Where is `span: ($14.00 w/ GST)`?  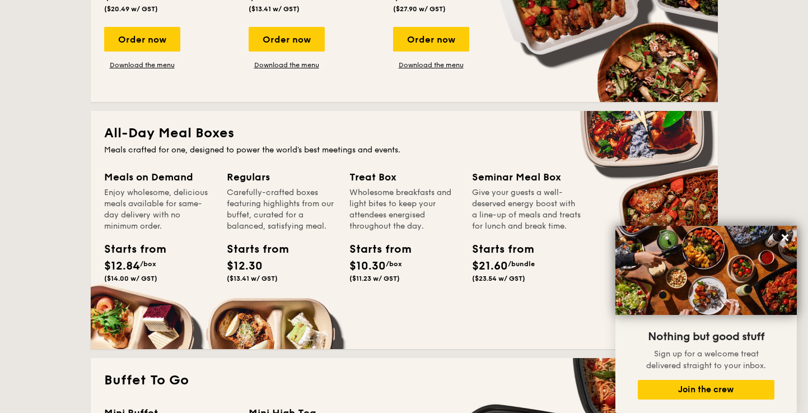 span: ($14.00 w/ GST) is located at coordinates (130, 278).